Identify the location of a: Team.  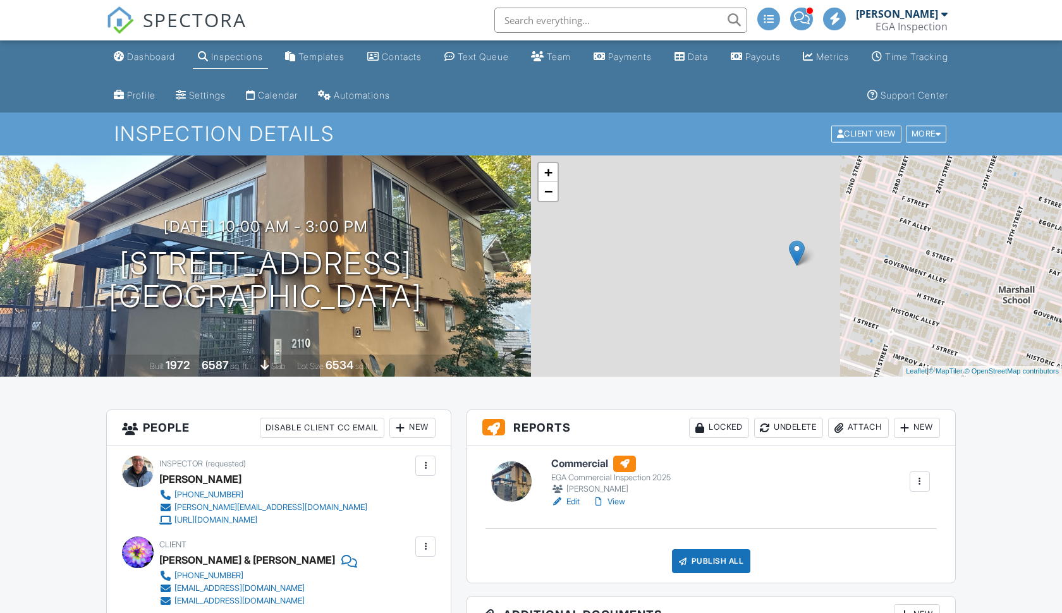
(550, 57).